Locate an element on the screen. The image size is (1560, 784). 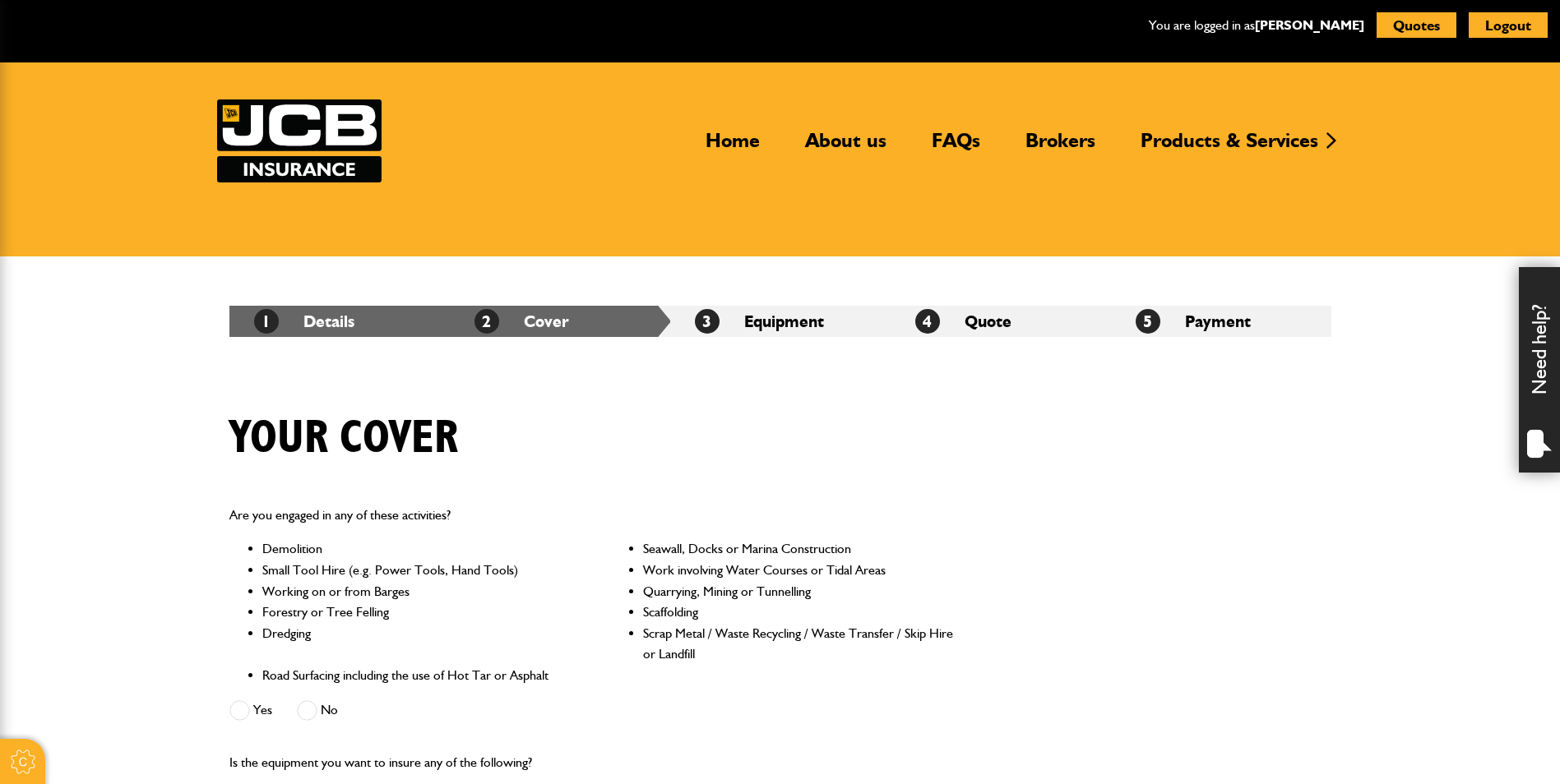
li: Seawall, Docks or Marina Construction is located at coordinates (798, 549).